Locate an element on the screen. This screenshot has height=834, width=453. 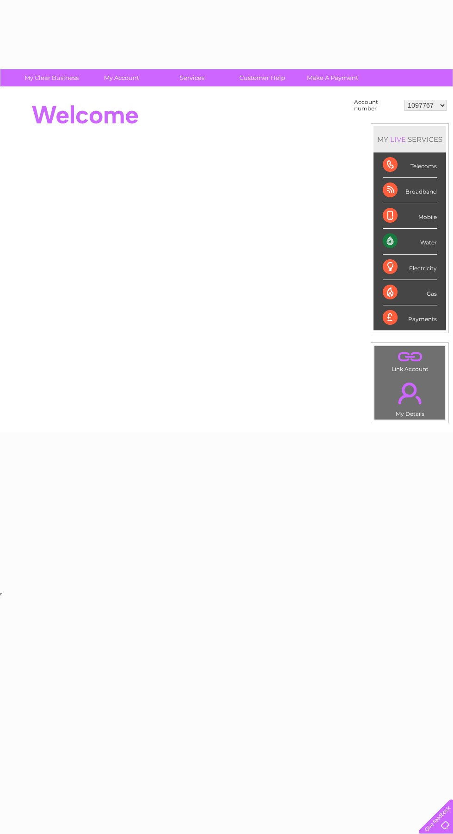
td: Link Account is located at coordinates (409, 360).